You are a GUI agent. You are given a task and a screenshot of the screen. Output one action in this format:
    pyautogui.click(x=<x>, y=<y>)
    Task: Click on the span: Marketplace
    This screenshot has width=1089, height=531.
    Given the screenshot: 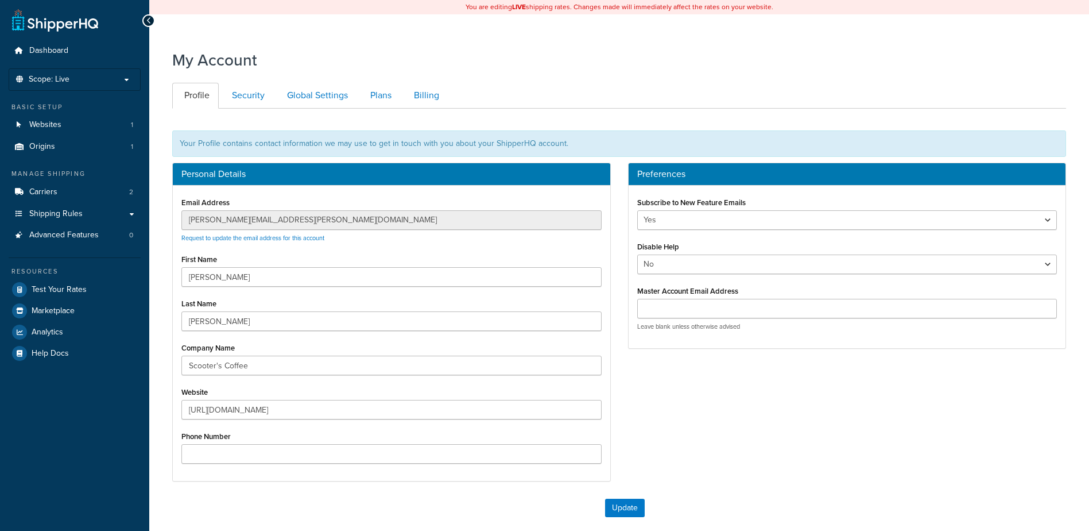 What is the action you would take?
    pyautogui.click(x=53, y=311)
    